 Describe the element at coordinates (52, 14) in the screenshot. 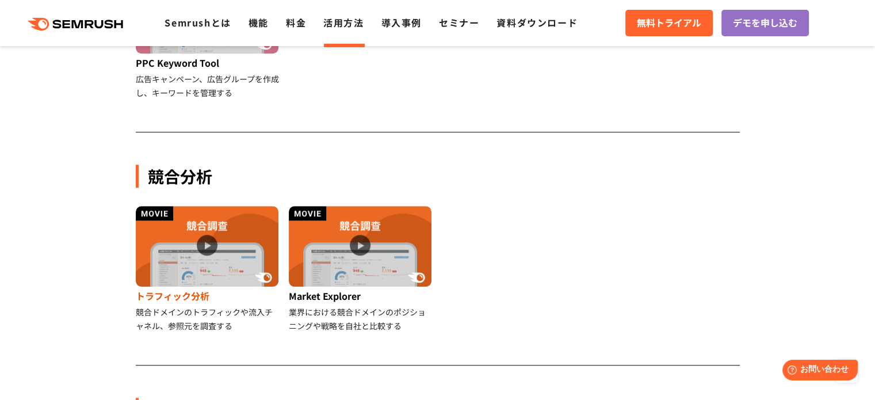

I see `span: お問い合わせ` at that location.